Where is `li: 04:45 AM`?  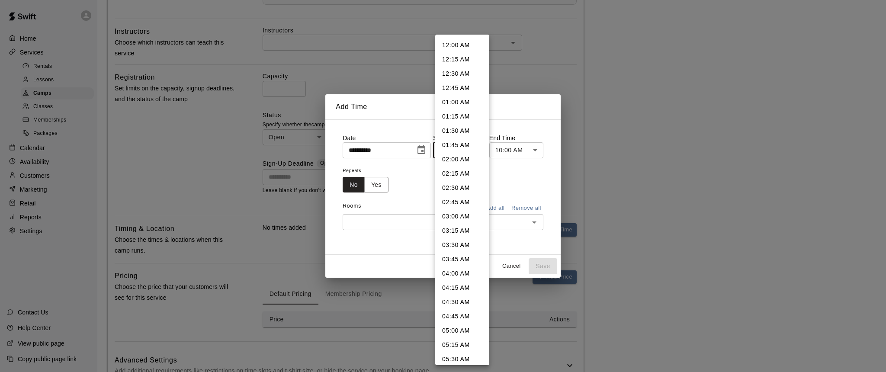
li: 04:45 AM is located at coordinates (462, 316).